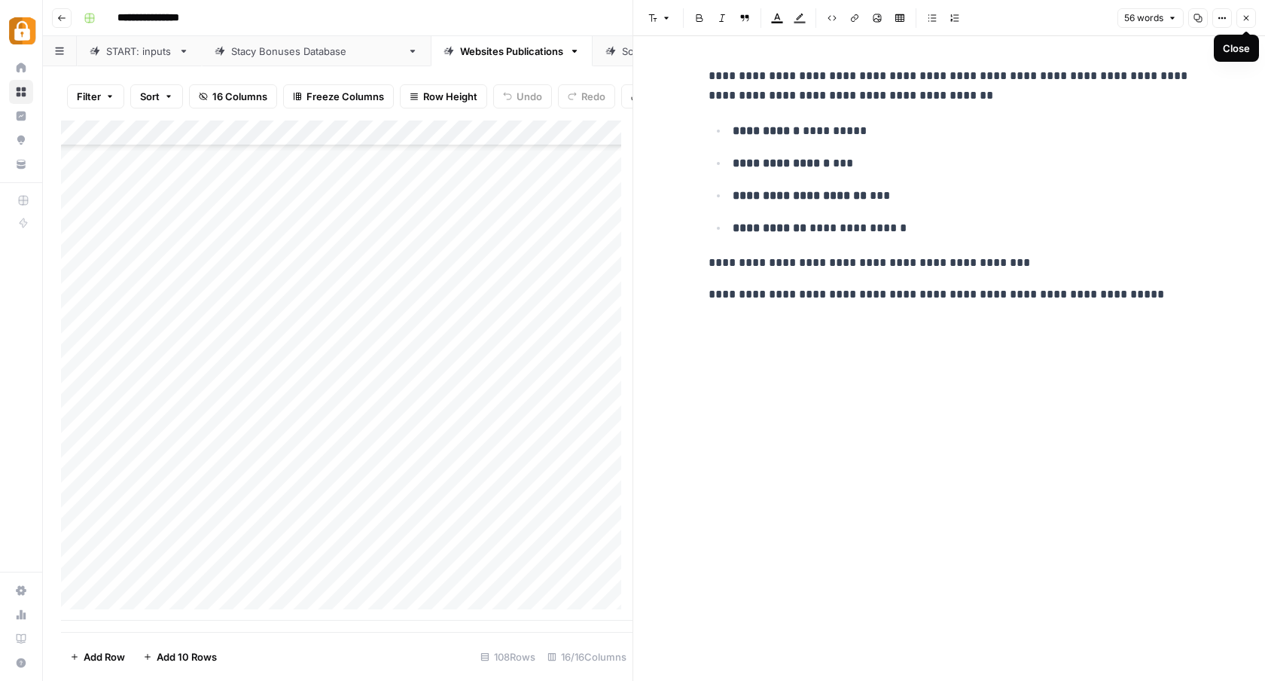 This screenshot has height=681, width=1265. I want to click on button: Freeze Columns, so click(338, 96).